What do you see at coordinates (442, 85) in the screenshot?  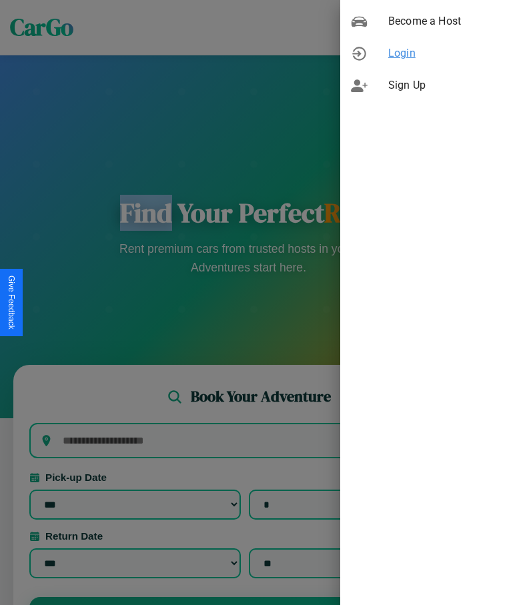 I see `span: Sign Up` at bounding box center [442, 85].